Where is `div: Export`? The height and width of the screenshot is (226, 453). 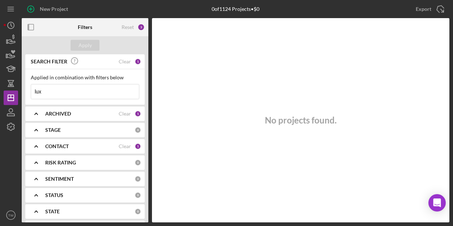
div: Export is located at coordinates (423, 9).